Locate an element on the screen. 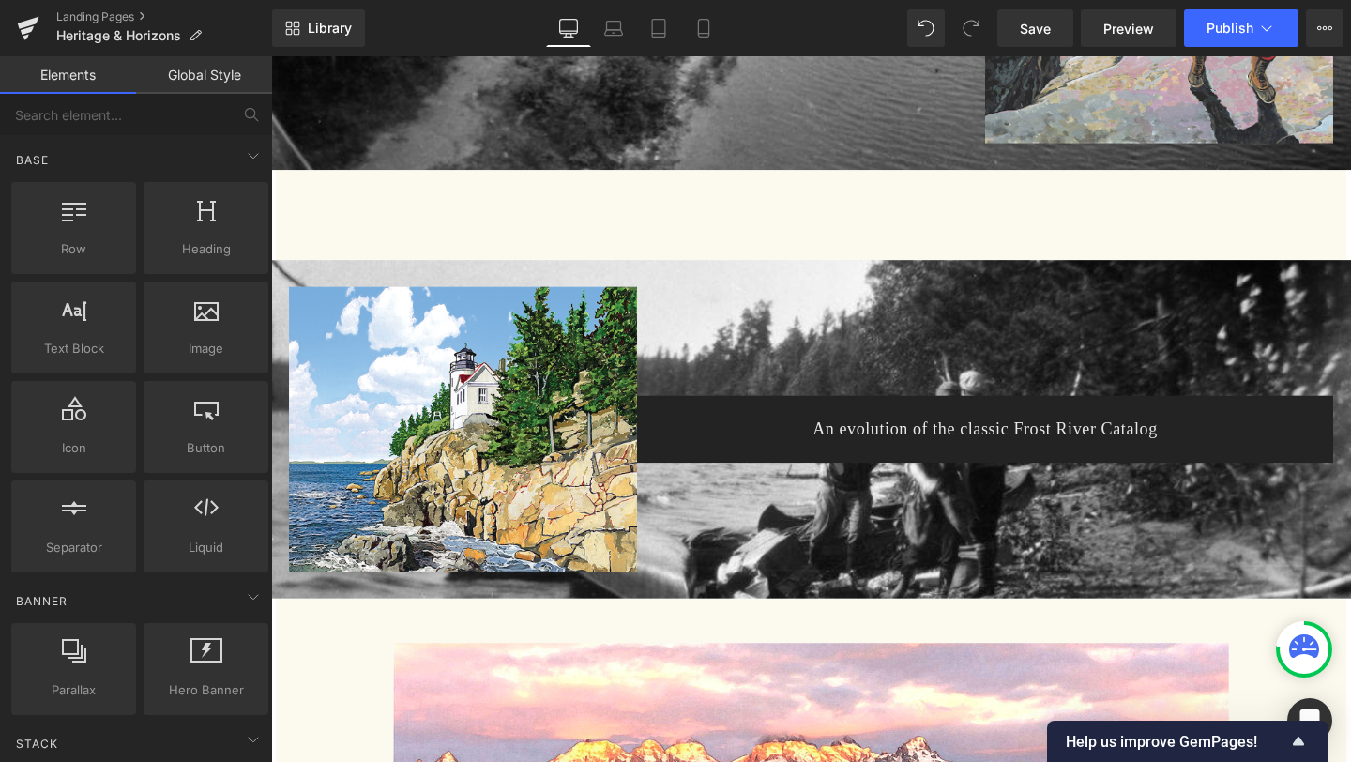 The width and height of the screenshot is (1351, 762). span: Library is located at coordinates (329, 28).